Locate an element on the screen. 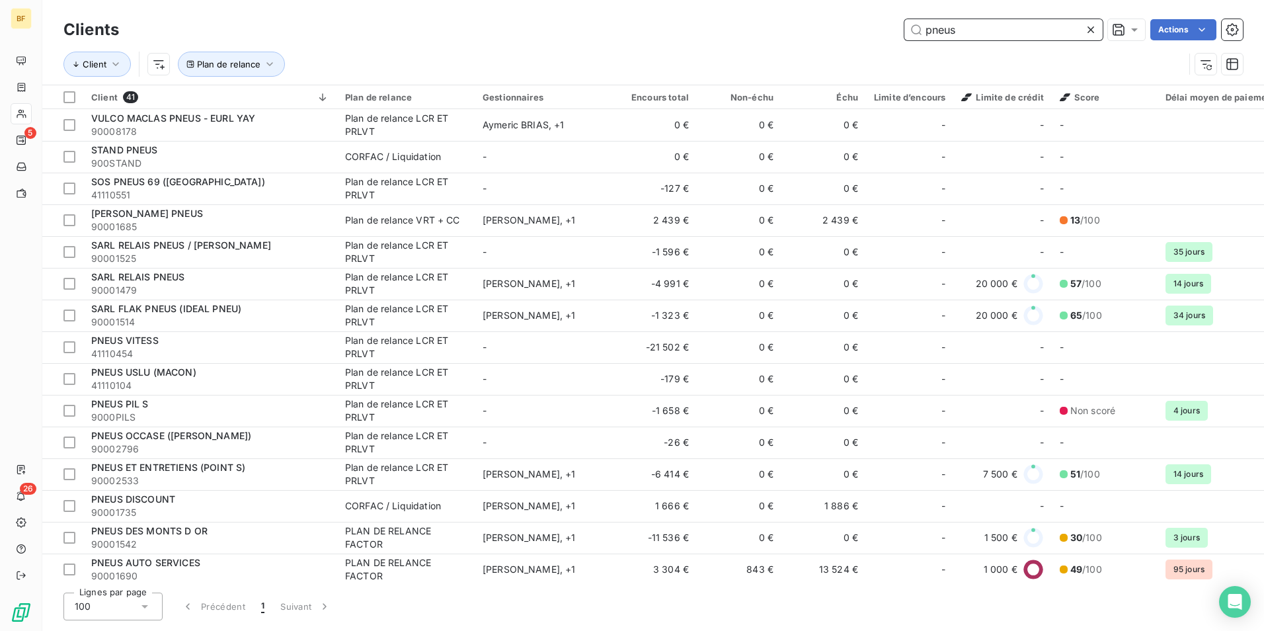  span: 90001525 is located at coordinates (210, 259).